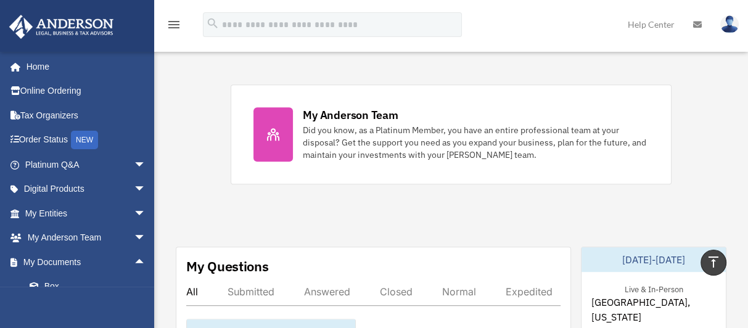 The width and height of the screenshot is (748, 328). I want to click on a: My Anderson Teamarrow_drop_down, so click(86, 238).